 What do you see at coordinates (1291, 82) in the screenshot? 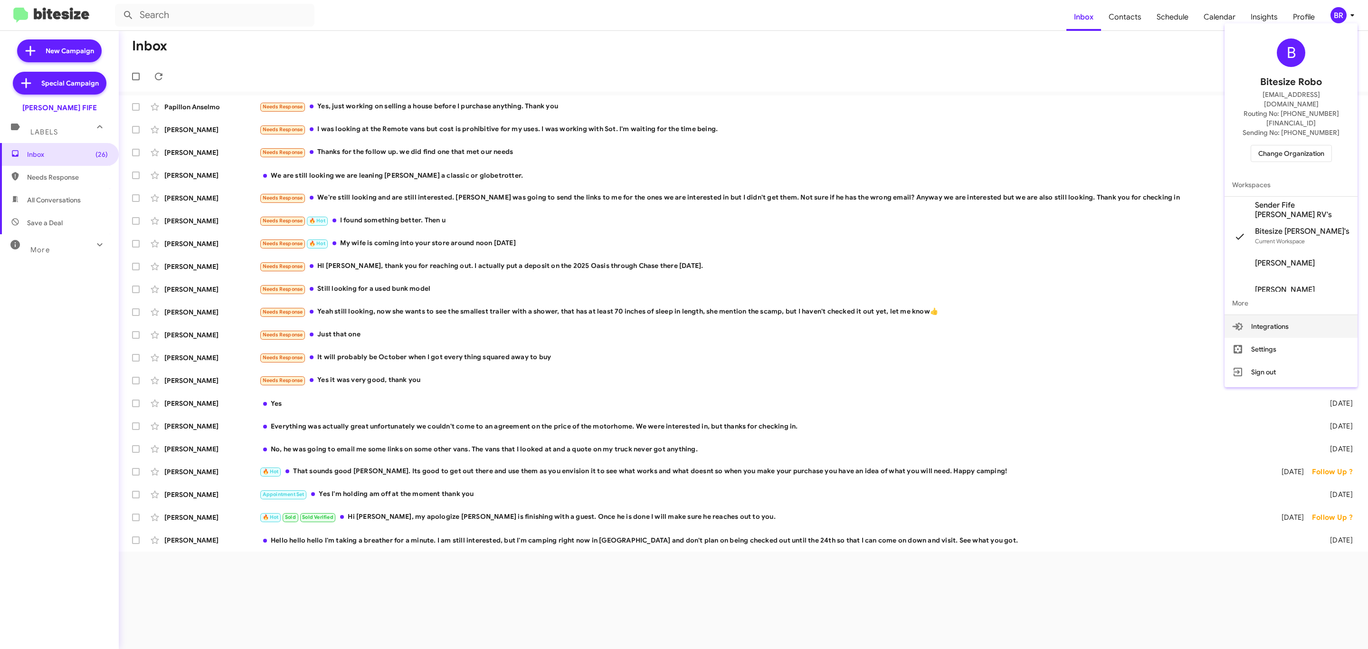
I see `span: Bitesize Robo` at bounding box center [1291, 82].